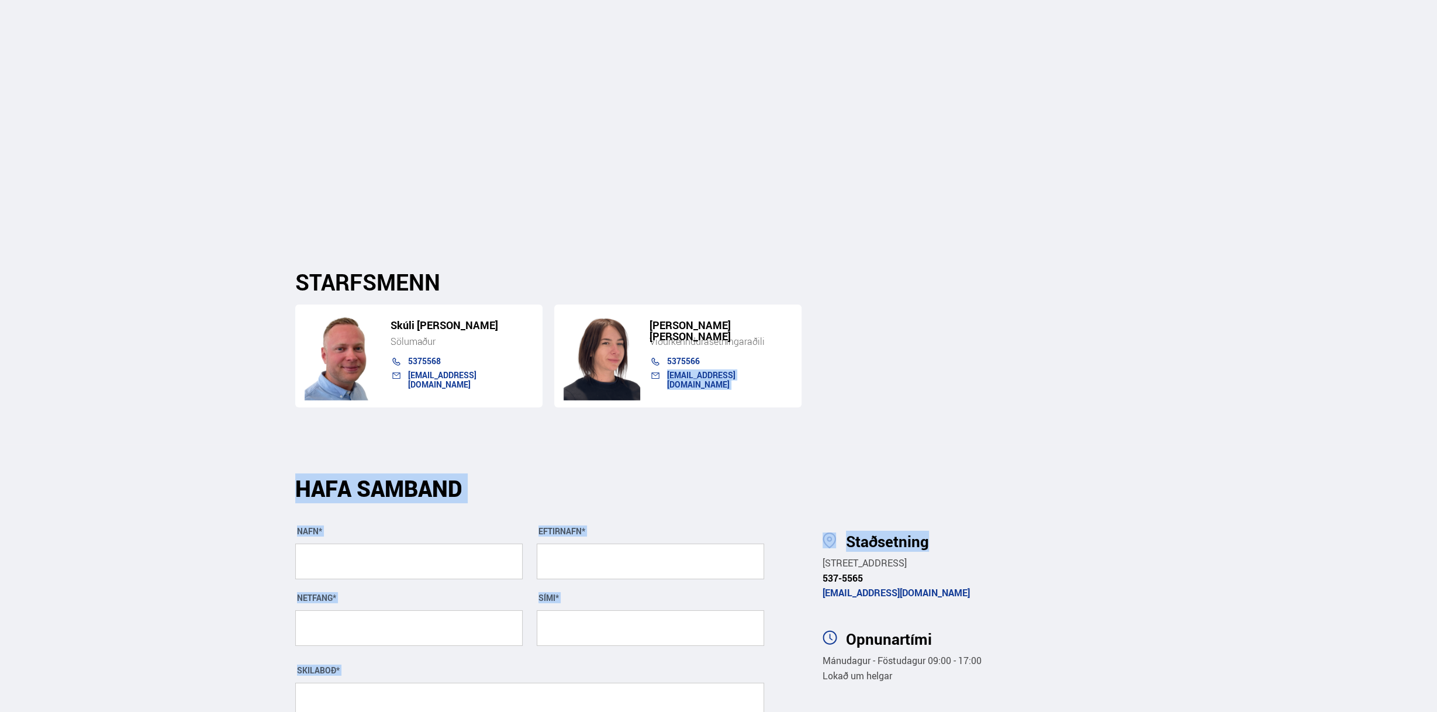 This screenshot has height=712, width=1437. I want to click on a: 5375566, so click(683, 361).